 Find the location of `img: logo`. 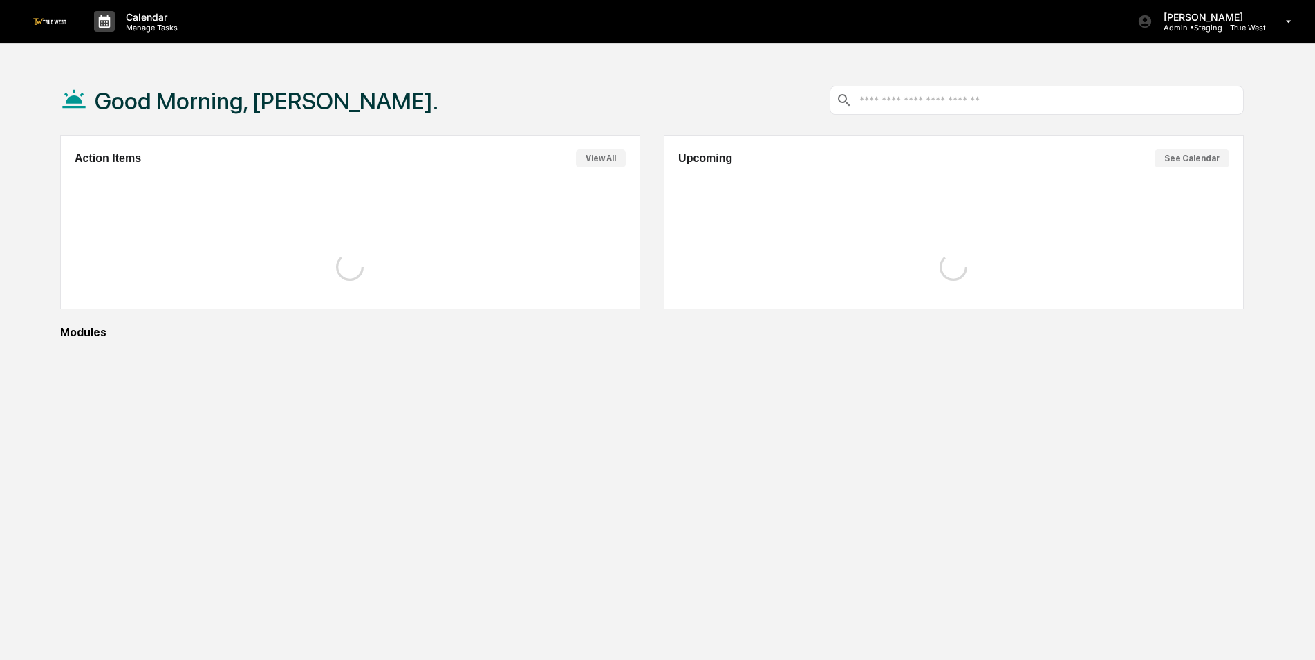

img: logo is located at coordinates (50, 21).